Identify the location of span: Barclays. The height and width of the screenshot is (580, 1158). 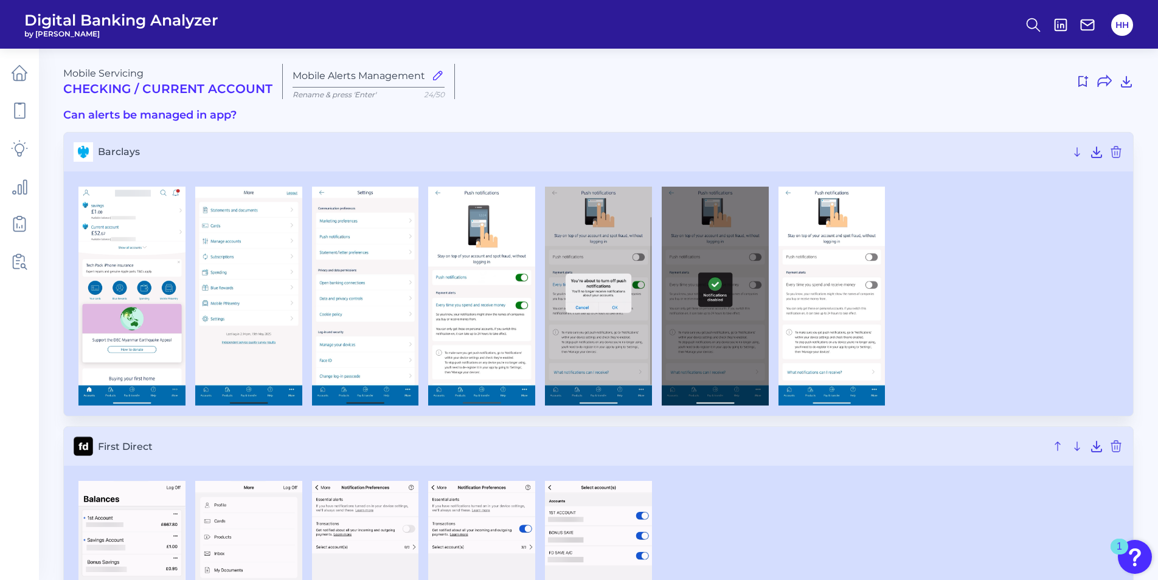
(582, 151).